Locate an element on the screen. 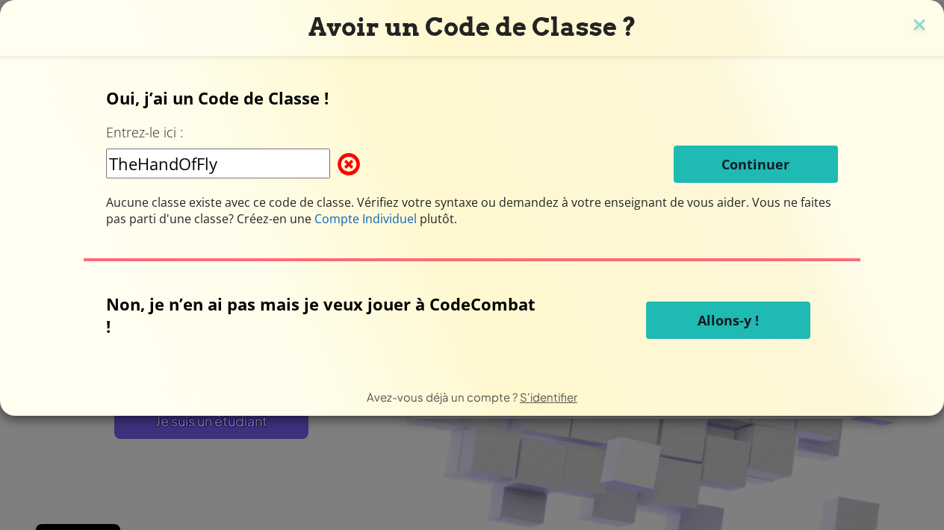 The height and width of the screenshot is (530, 944). span: Continuer is located at coordinates (755, 164).